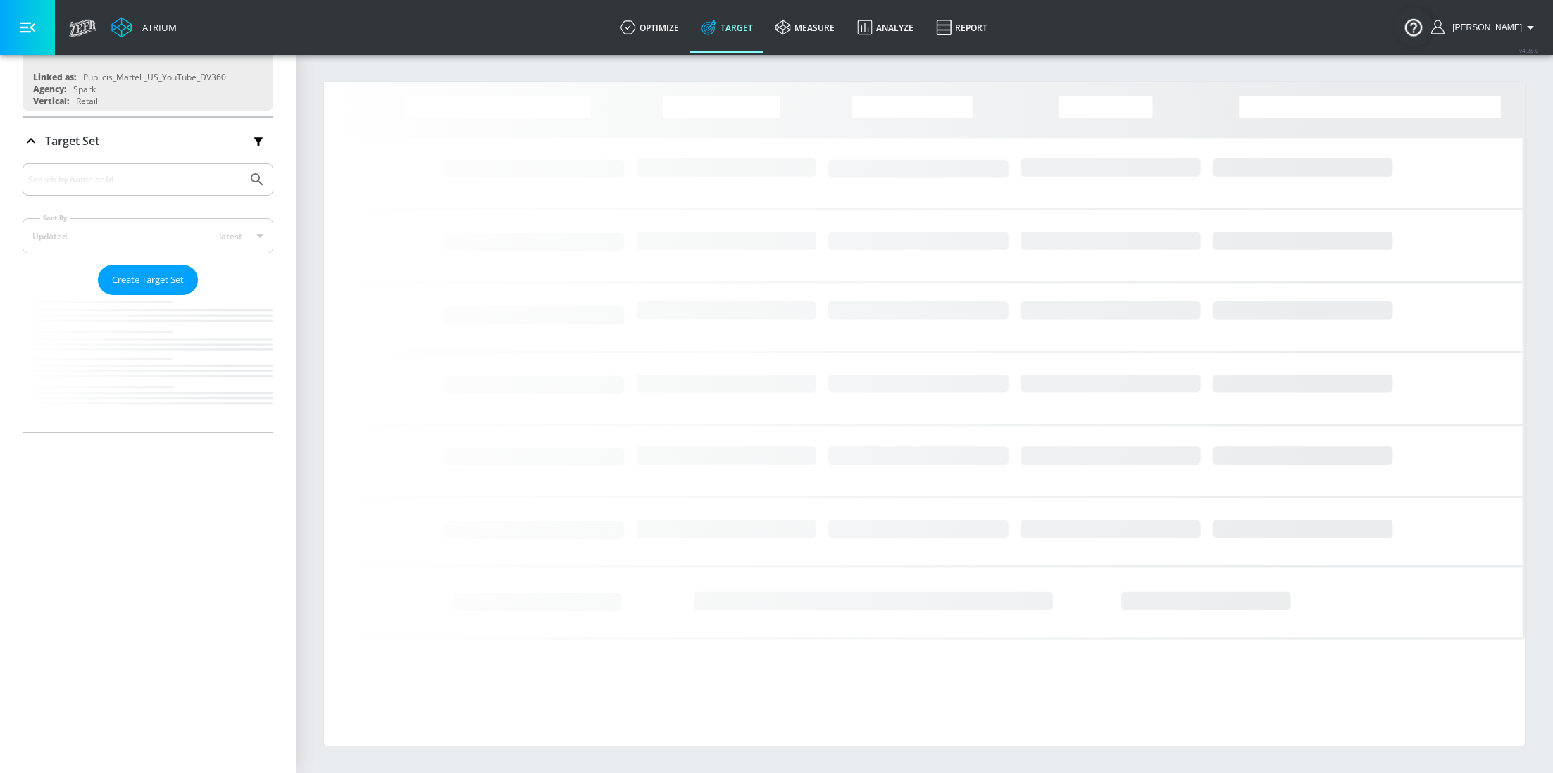  What do you see at coordinates (727, 27) in the screenshot?
I see `a: Target` at bounding box center [727, 27].